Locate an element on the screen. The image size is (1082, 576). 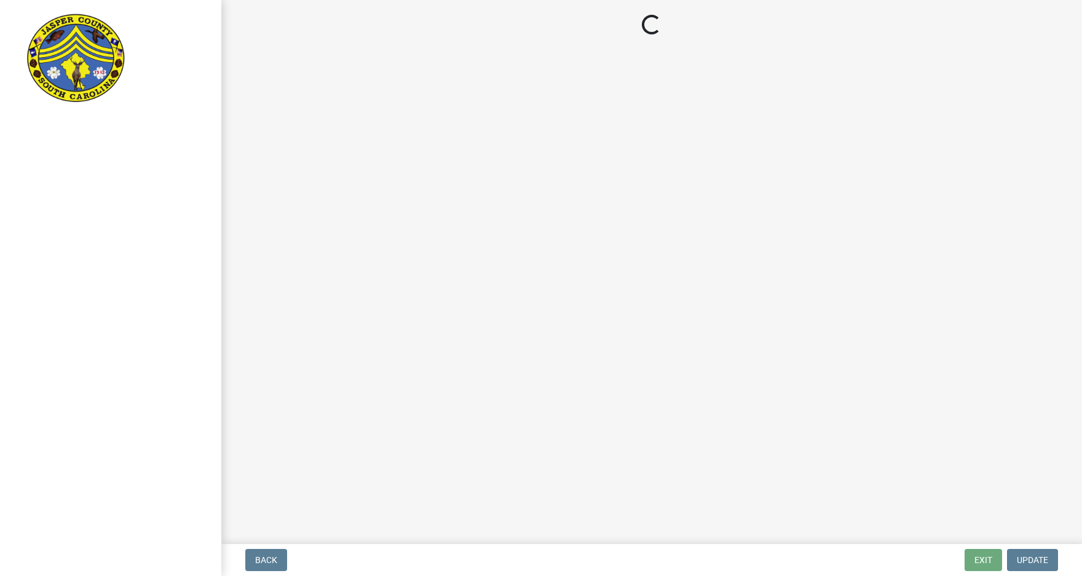
img: Jasper County, South Carolina is located at coordinates (76, 59).